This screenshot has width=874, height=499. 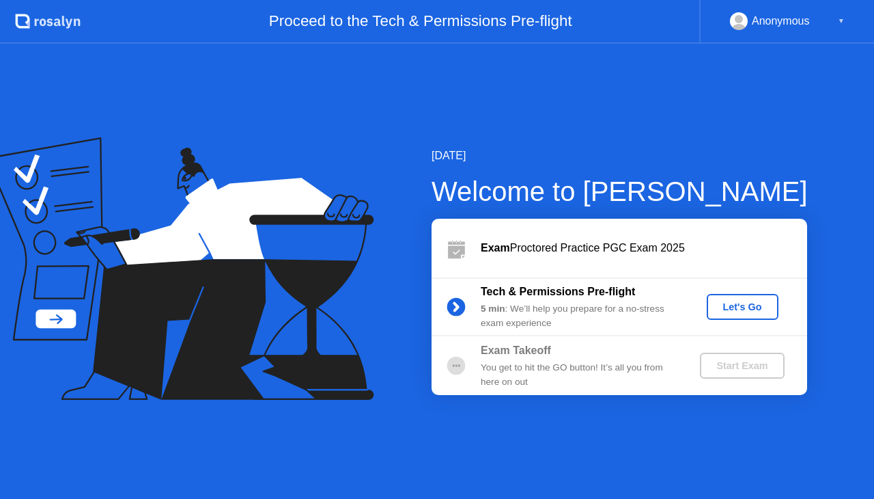 What do you see at coordinates (742, 307) in the screenshot?
I see `button: Let's Go` at bounding box center [742, 307].